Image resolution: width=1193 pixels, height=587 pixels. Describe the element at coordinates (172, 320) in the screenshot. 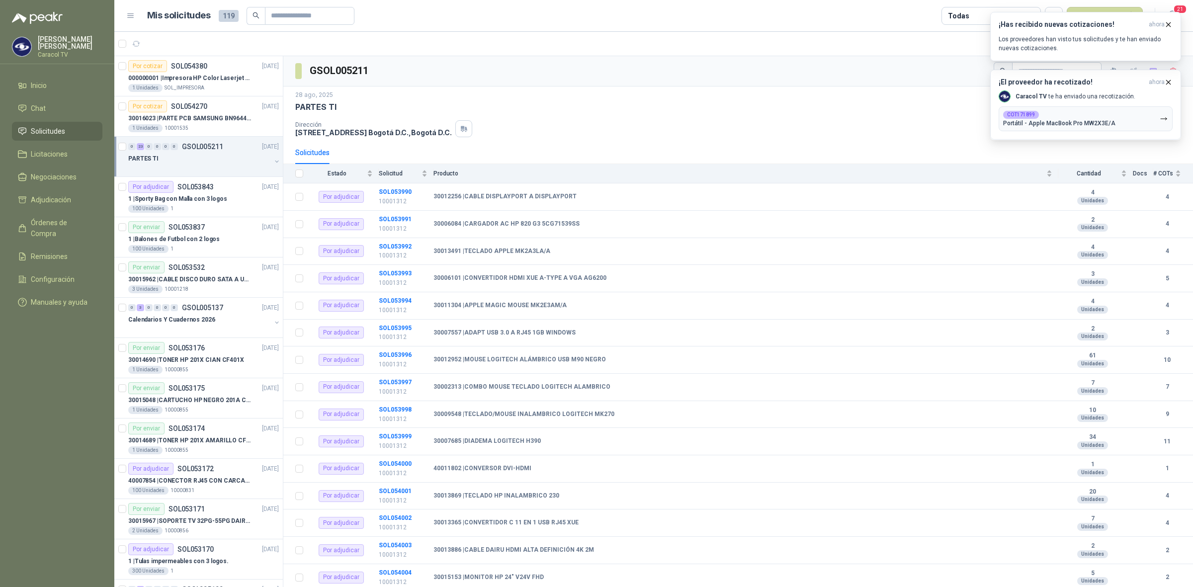

I see `p: Calendarios Y Cuadernos 2026` at that location.